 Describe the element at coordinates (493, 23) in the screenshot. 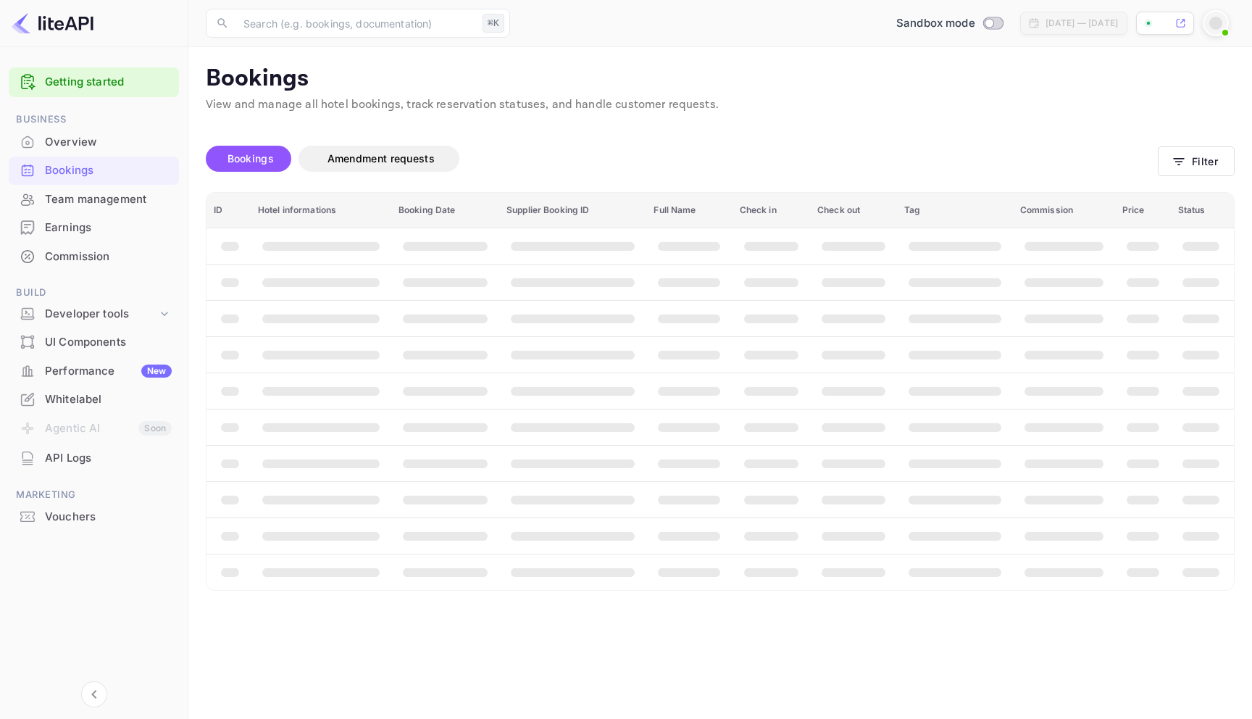

I see `div: ⌘K` at that location.